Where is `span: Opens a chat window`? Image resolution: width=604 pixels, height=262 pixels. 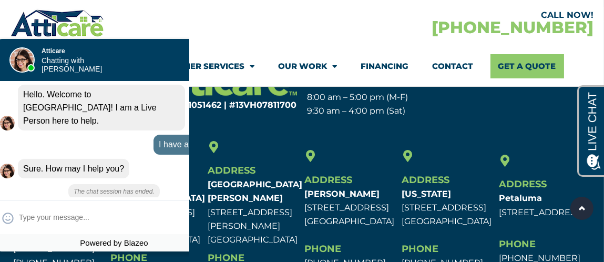 span: Opens a chat window is located at coordinates (55, 15).